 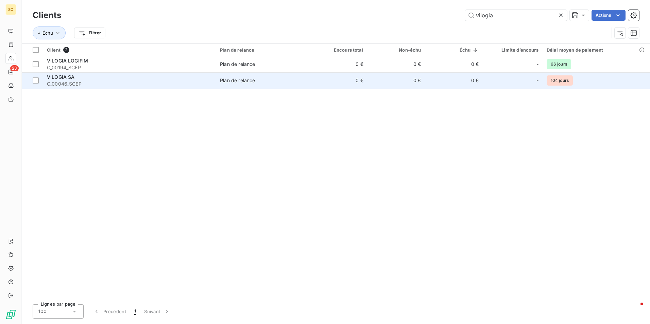 I want to click on span: 1, so click(x=135, y=312).